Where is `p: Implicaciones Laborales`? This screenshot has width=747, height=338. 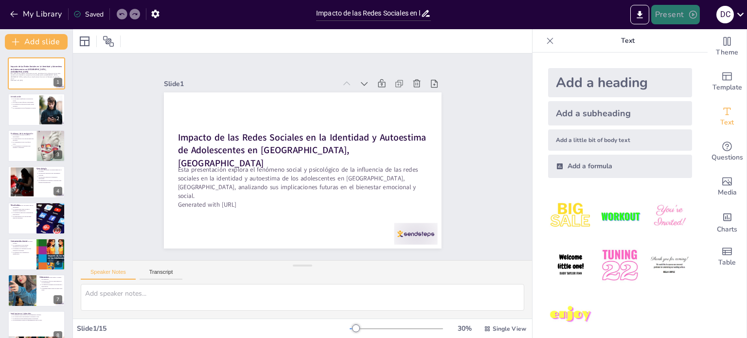 p: Implicaciones Laborales is located at coordinates (36, 313).